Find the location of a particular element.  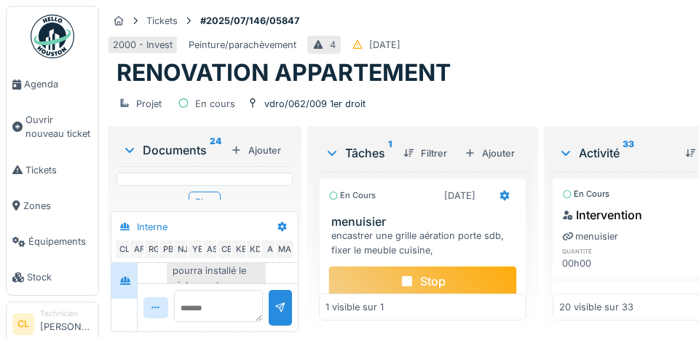

div: 2000 - Invest is located at coordinates (143, 44).